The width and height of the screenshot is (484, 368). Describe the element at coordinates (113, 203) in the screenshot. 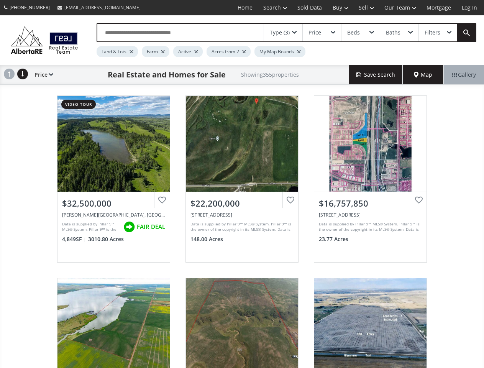

I see `div: $32,500,000` at that location.